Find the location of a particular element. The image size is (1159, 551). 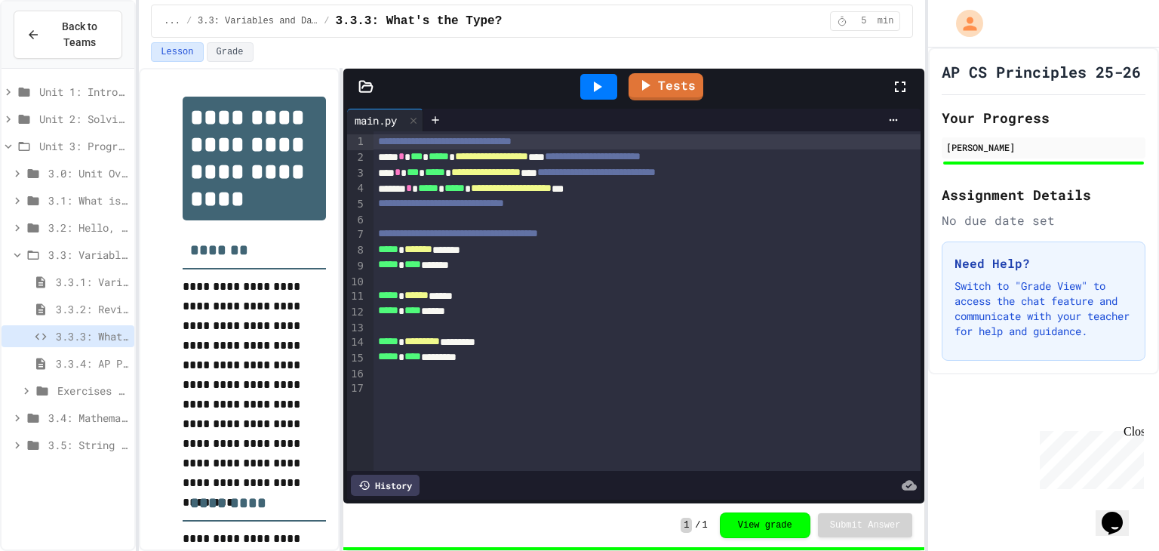

p: Switch to "Grade View" to access the chat feature and communicate with your teacher for help and ... is located at coordinates (1044, 309).